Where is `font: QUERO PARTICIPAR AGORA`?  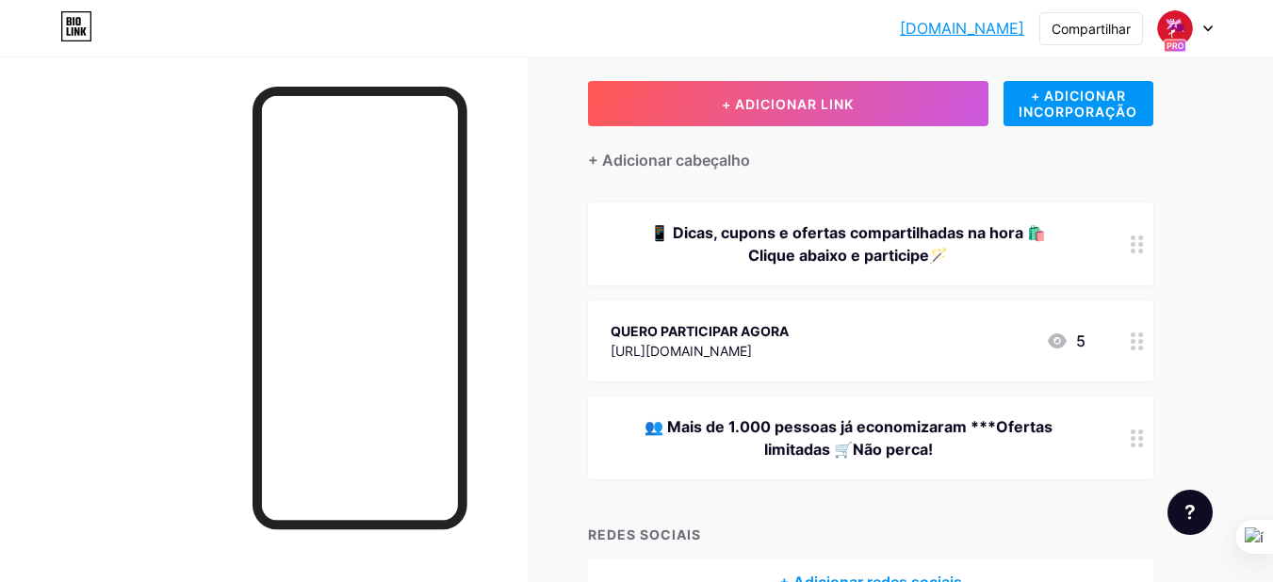
font: QUERO PARTICIPAR AGORA is located at coordinates (699, 331).